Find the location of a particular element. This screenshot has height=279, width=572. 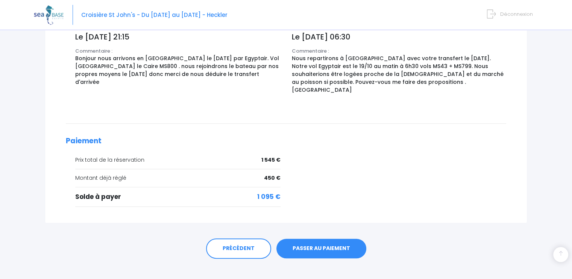

a: PASSER AU PAIEMENT is located at coordinates (321, 249).